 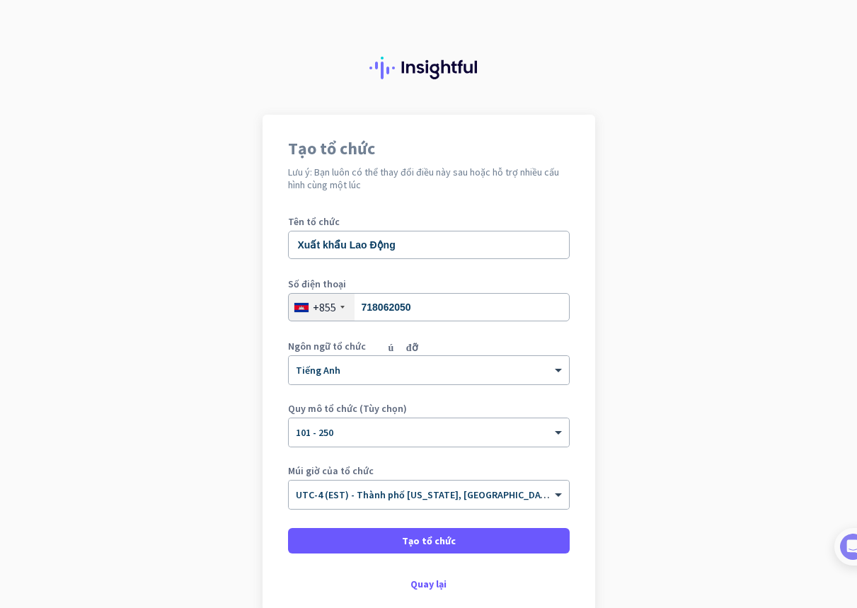 I want to click on input: Tên tổ chức của bạn là gì?, so click(x=429, y=245).